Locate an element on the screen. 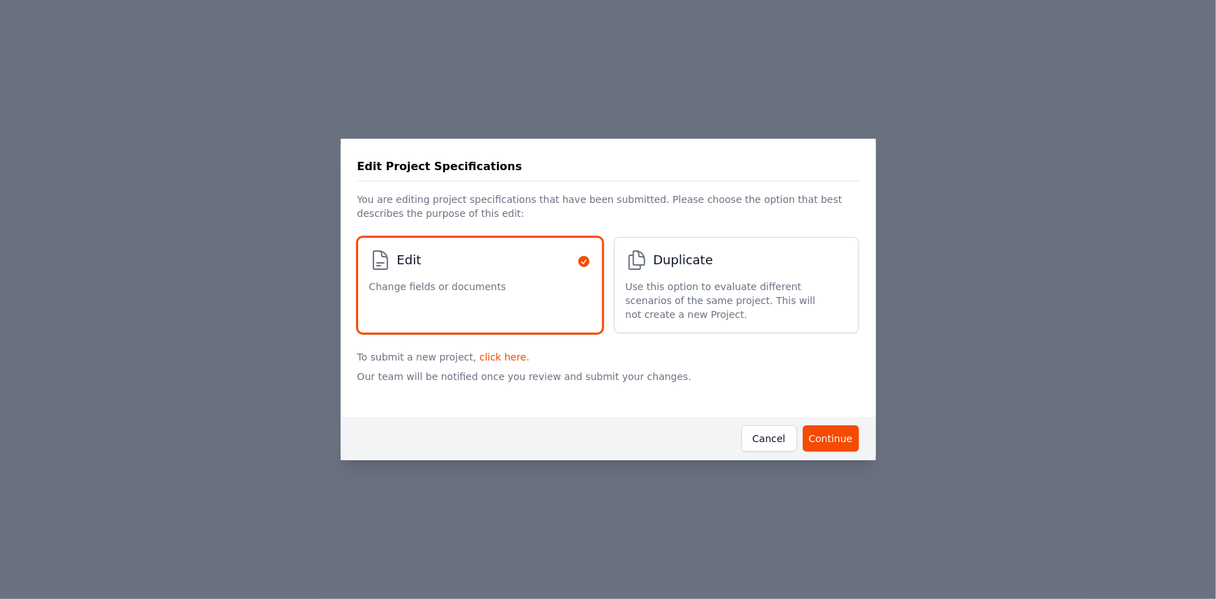 The width and height of the screenshot is (1216, 599). p: To submit a new project, . is located at coordinates (608, 354).